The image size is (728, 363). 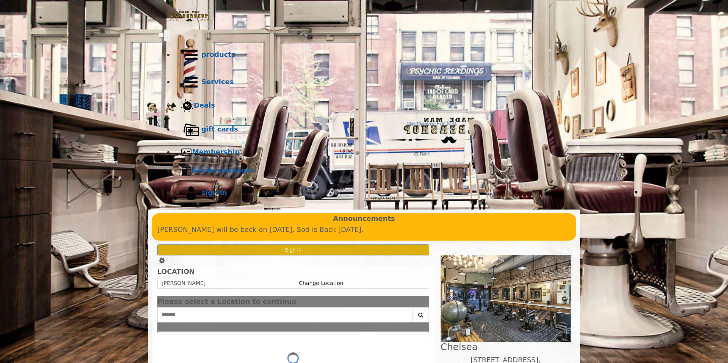 What do you see at coordinates (218, 54) in the screenshot?
I see `b: products` at bounding box center [218, 54].